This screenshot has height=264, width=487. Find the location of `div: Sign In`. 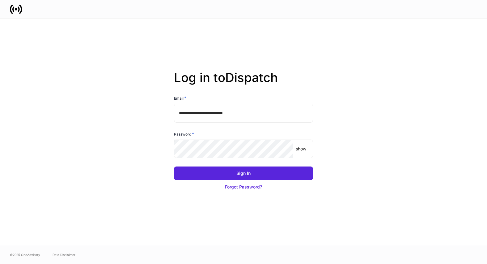

div: Sign In is located at coordinates (244, 173).